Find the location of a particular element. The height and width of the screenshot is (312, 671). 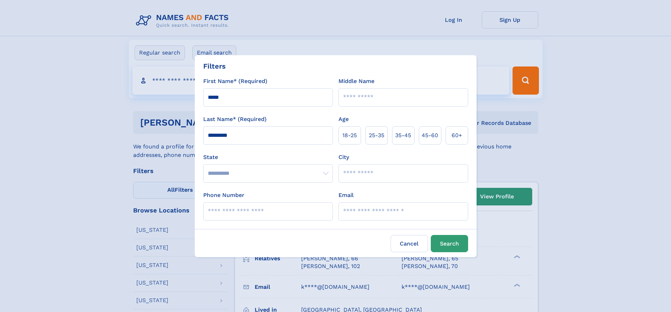

label: Last Name* (Required) is located at coordinates (235, 119).